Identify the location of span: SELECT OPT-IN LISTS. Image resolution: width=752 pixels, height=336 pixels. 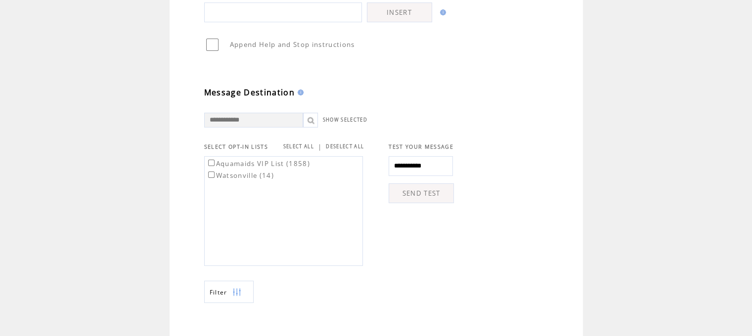
(236, 147).